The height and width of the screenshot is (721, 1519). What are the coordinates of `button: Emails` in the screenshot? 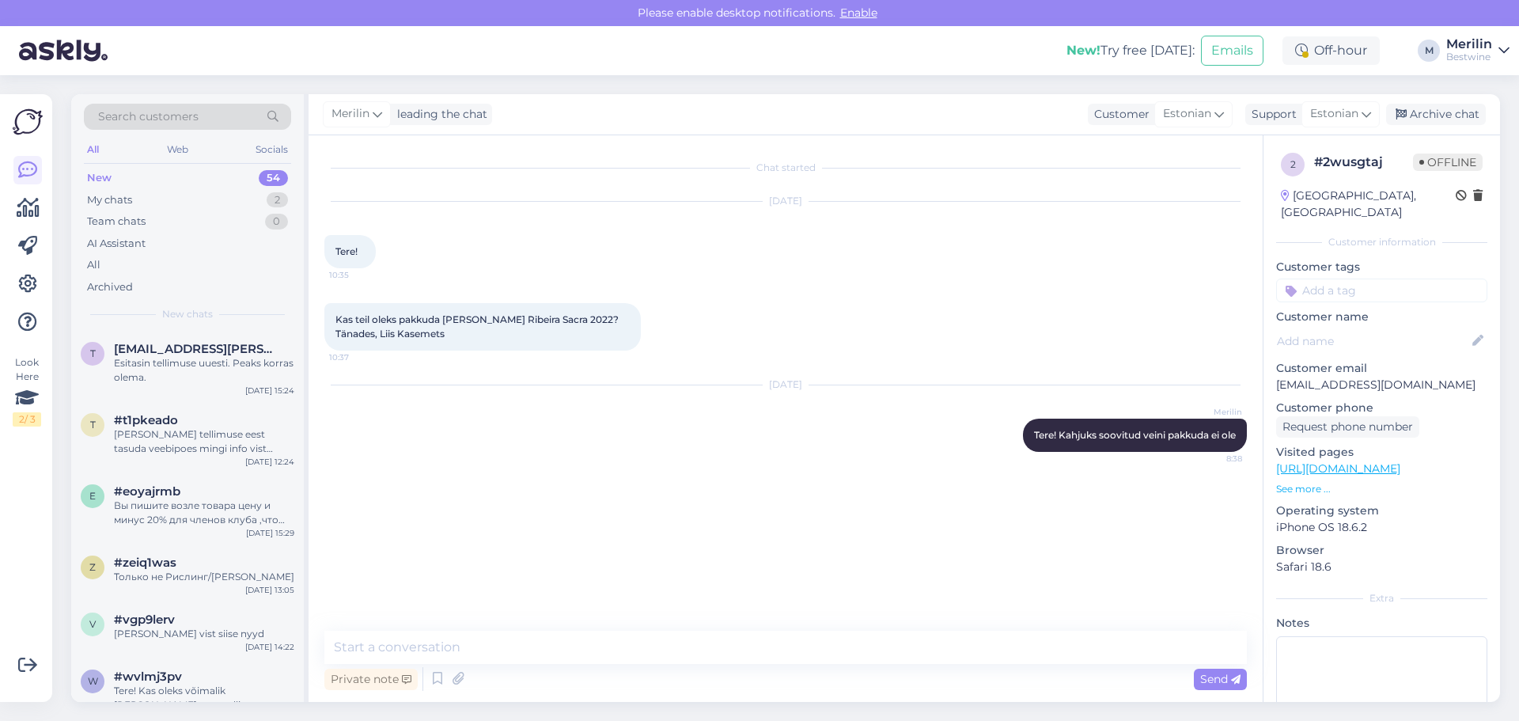 It's located at (1232, 51).